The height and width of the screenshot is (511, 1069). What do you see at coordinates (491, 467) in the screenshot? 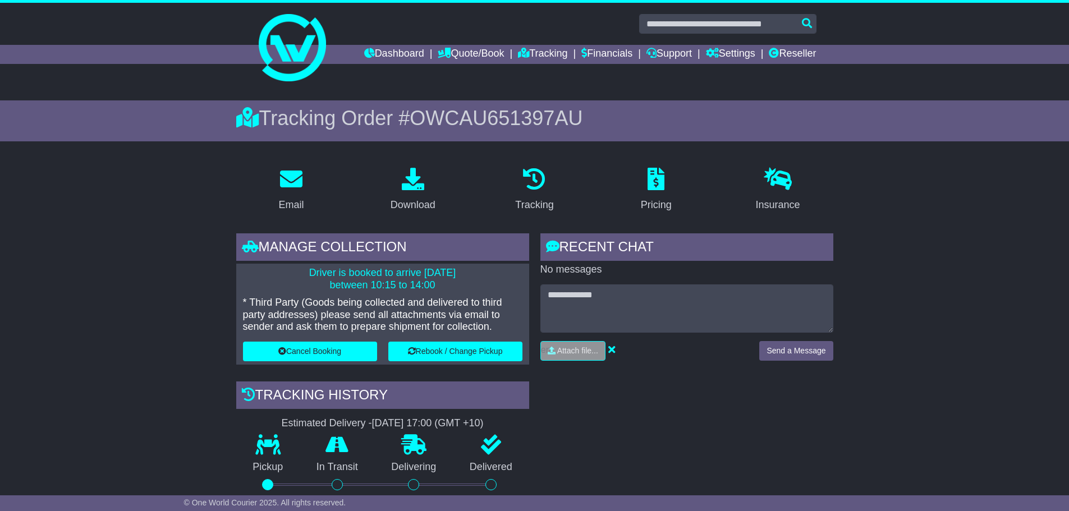
I see `p: Delivered` at bounding box center [491, 467].